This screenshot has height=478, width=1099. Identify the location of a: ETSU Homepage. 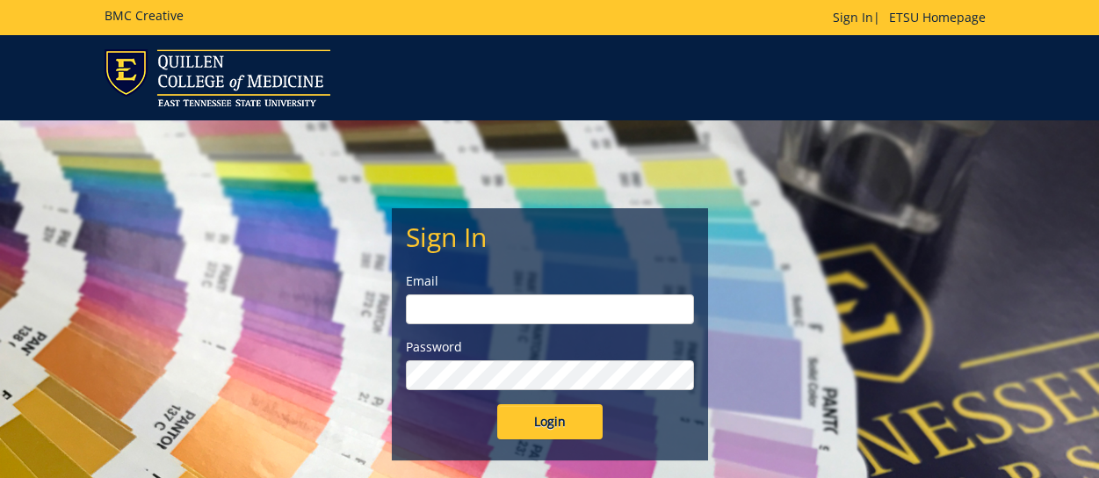
(938, 17).